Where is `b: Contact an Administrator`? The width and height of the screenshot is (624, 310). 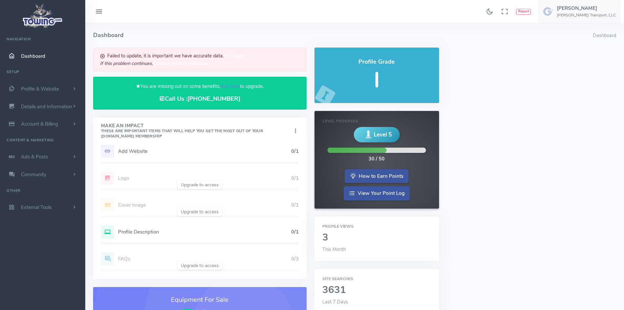
b: Contact an Administrator is located at coordinates (180, 63).